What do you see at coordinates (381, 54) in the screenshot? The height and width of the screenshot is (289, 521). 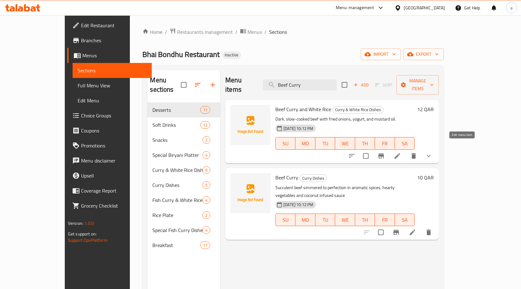 I see `button: import` at bounding box center [381, 54].